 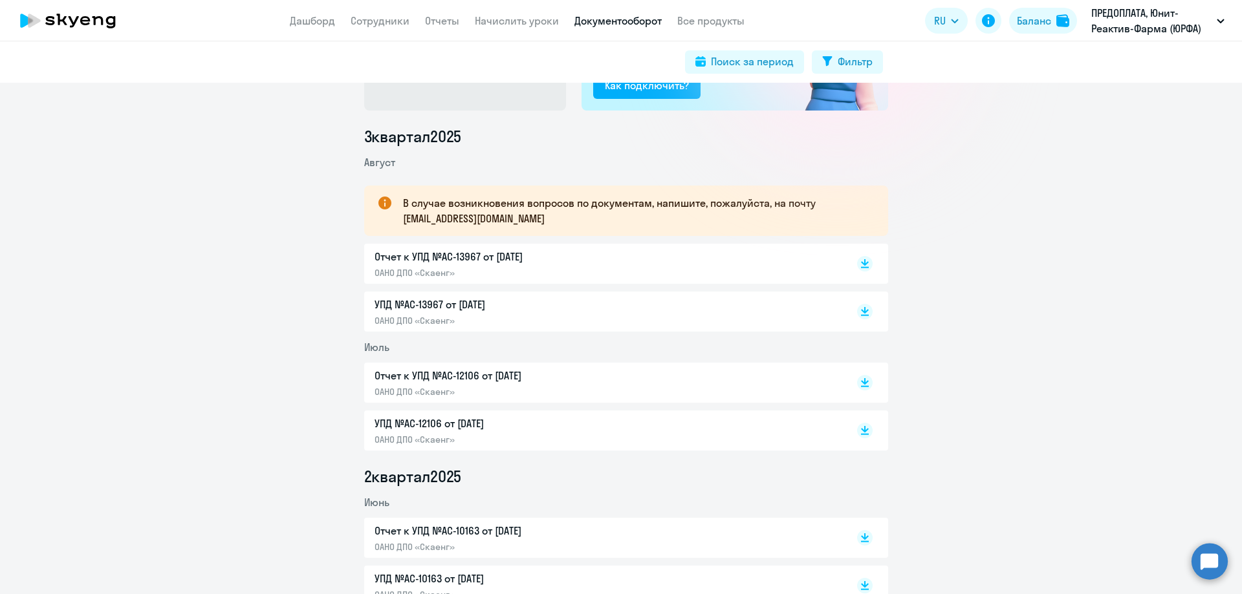 I want to click on button: ПРЕДОПЛАТА, Юнит-Реактив-Фарма (ЮРФА), so click(x=1157, y=21).